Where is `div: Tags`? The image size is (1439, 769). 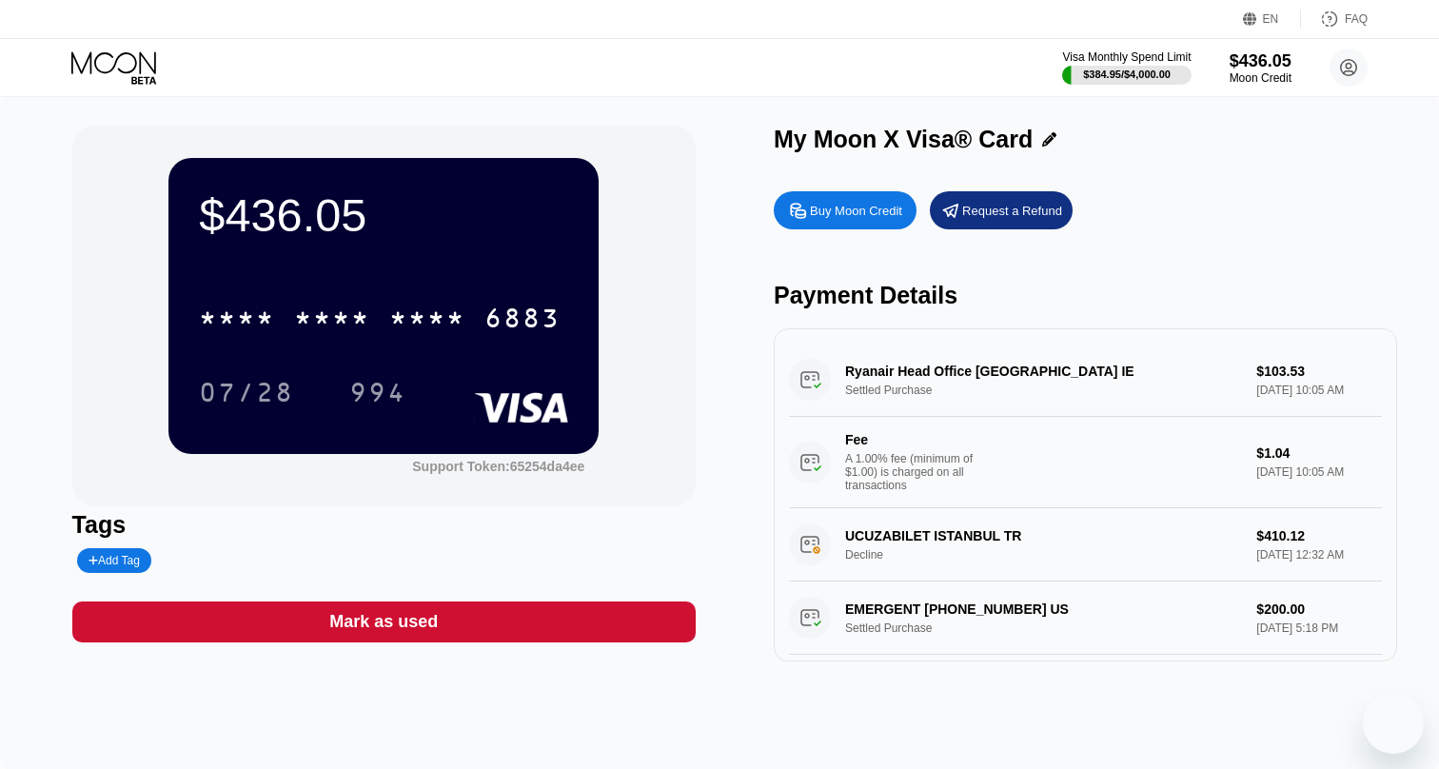 div: Tags is located at coordinates (384, 524).